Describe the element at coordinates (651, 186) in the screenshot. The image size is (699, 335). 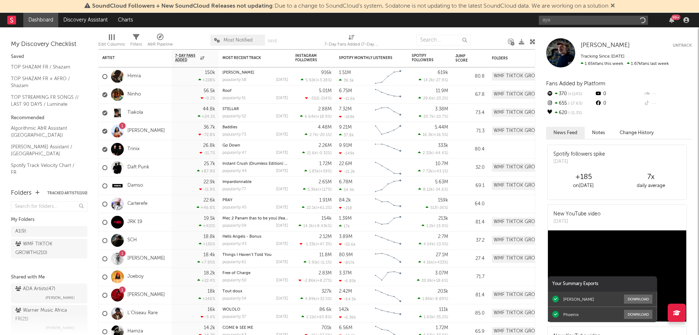
I see `div: daily average` at that location.